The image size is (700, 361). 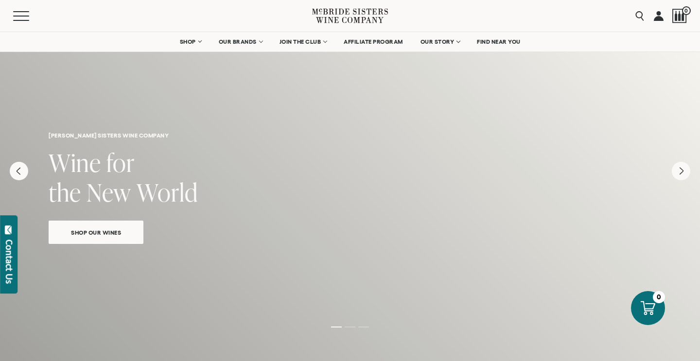 I want to click on button: Next, so click(x=681, y=171).